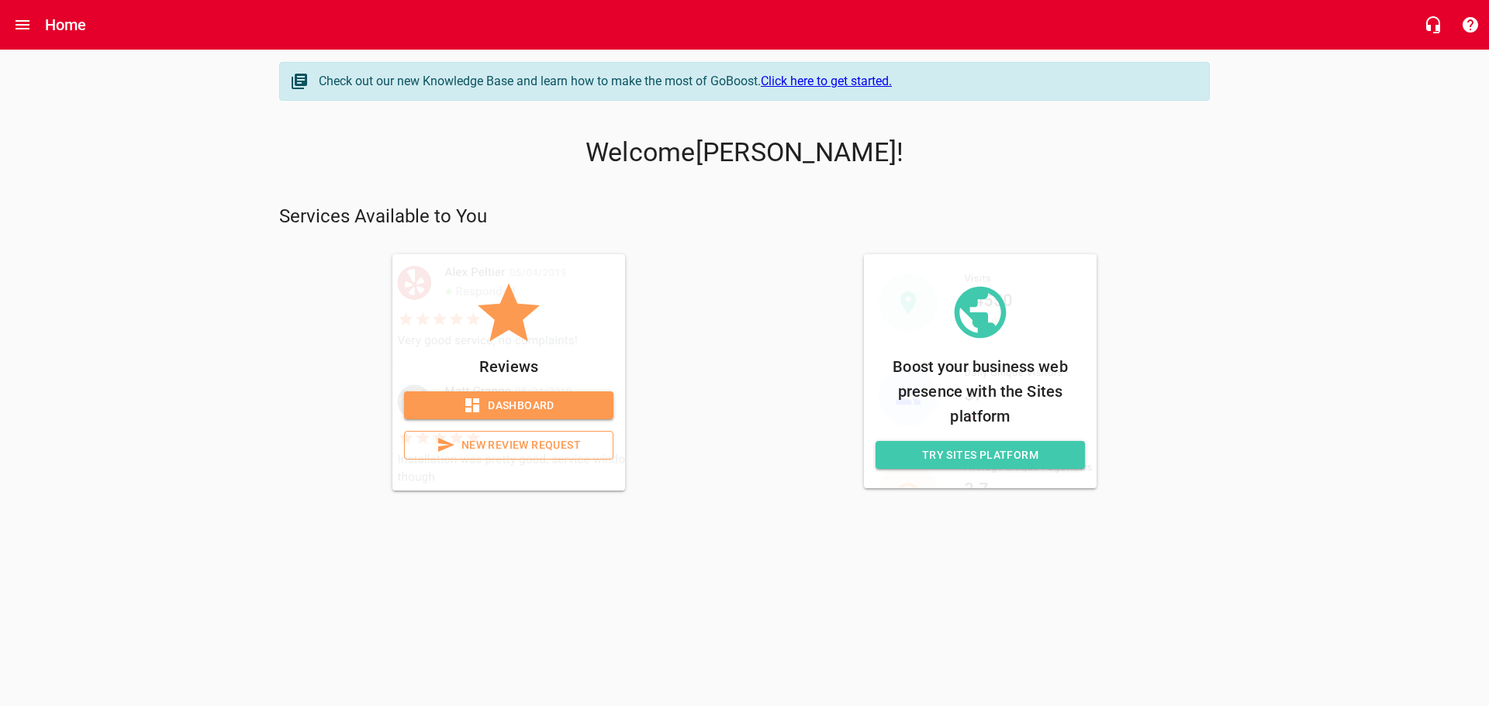 The height and width of the screenshot is (706, 1489). I want to click on a: Click here to get started., so click(826, 81).